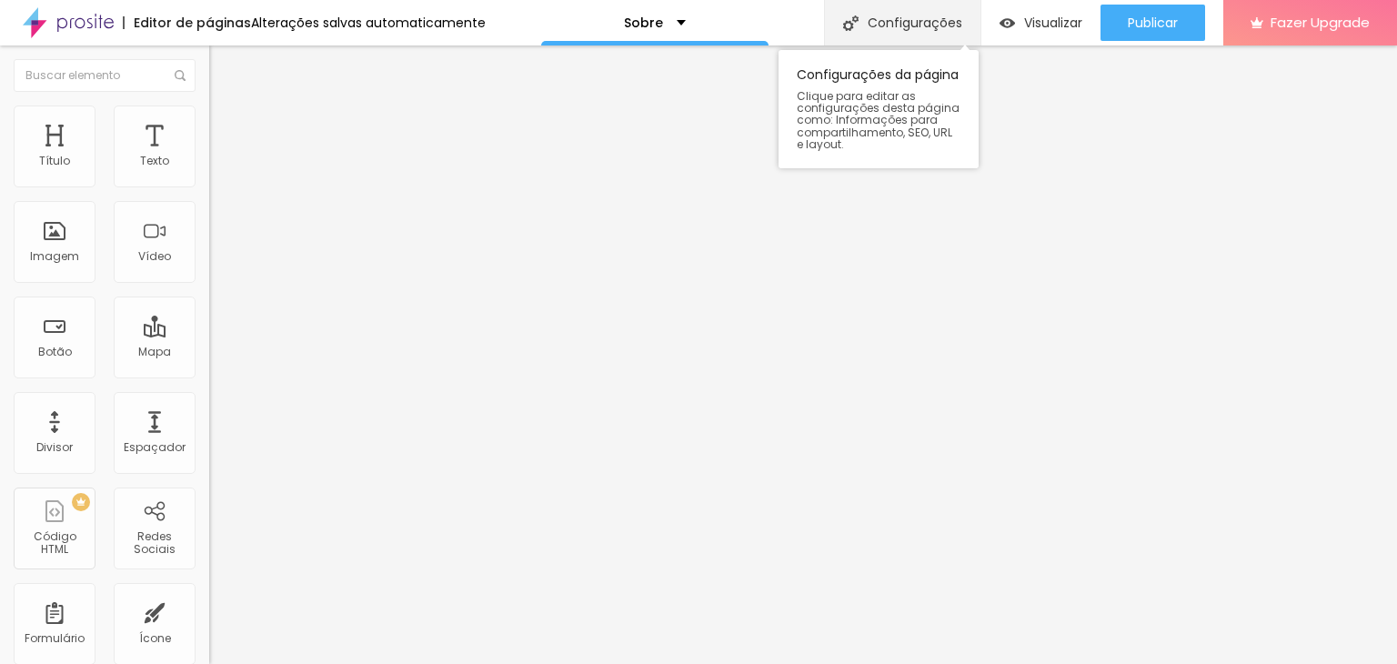 Image resolution: width=1397 pixels, height=664 pixels. I want to click on img: view-1.svg, so click(1007, 23).